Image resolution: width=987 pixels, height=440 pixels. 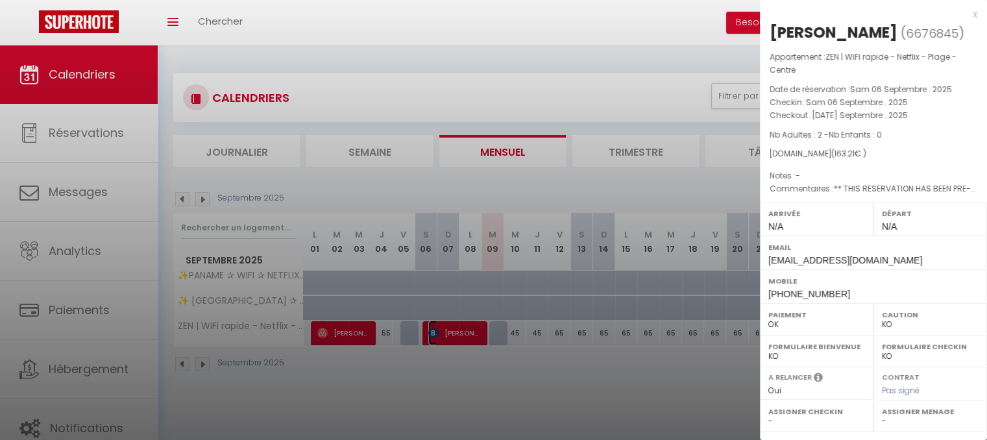 What do you see at coordinates (790, 377) in the screenshot?
I see `label: A relancer` at bounding box center [790, 377].